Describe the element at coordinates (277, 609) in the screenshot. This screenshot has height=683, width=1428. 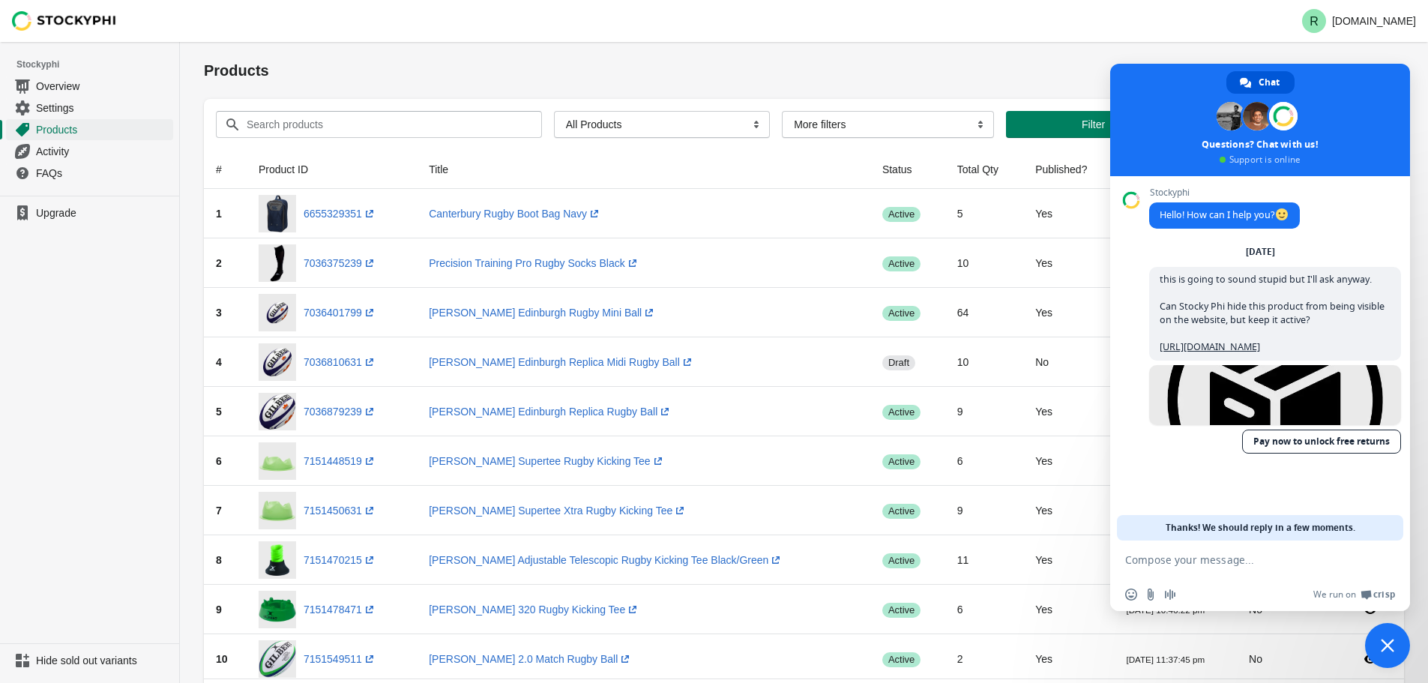
I see `img: 320TeeGreen.jpg` at that location.